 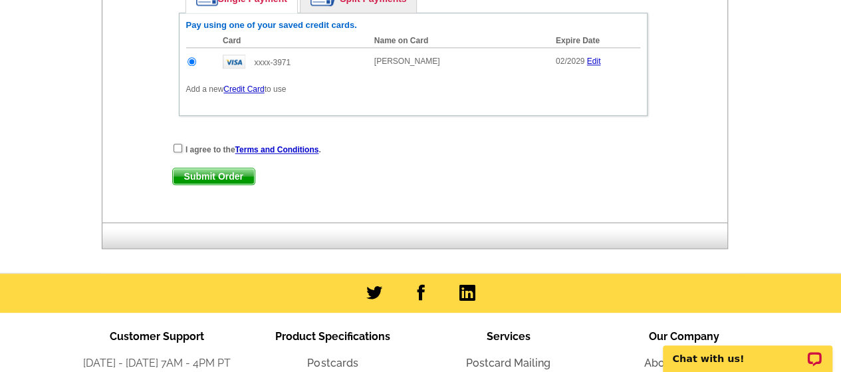 I want to click on a: Credit Card, so click(x=243, y=89).